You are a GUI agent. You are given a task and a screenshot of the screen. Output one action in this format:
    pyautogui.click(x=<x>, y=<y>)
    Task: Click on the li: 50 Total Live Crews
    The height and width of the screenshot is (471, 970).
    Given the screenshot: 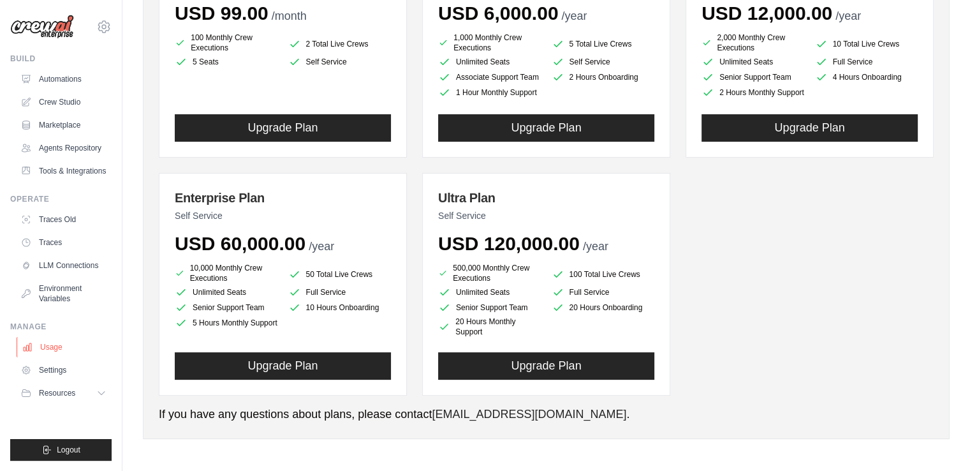 What is the action you would take?
    pyautogui.click(x=340, y=274)
    